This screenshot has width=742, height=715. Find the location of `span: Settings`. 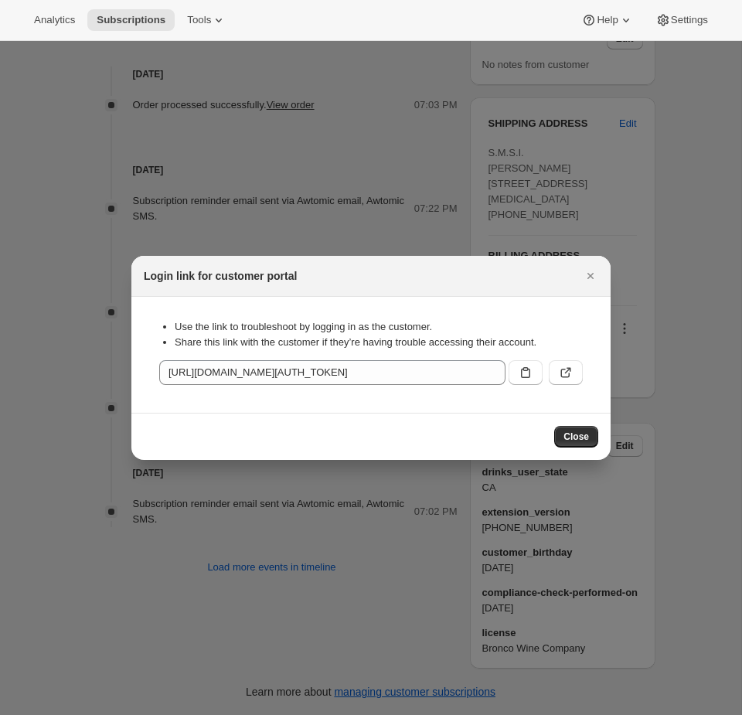

span: Settings is located at coordinates (689, 20).